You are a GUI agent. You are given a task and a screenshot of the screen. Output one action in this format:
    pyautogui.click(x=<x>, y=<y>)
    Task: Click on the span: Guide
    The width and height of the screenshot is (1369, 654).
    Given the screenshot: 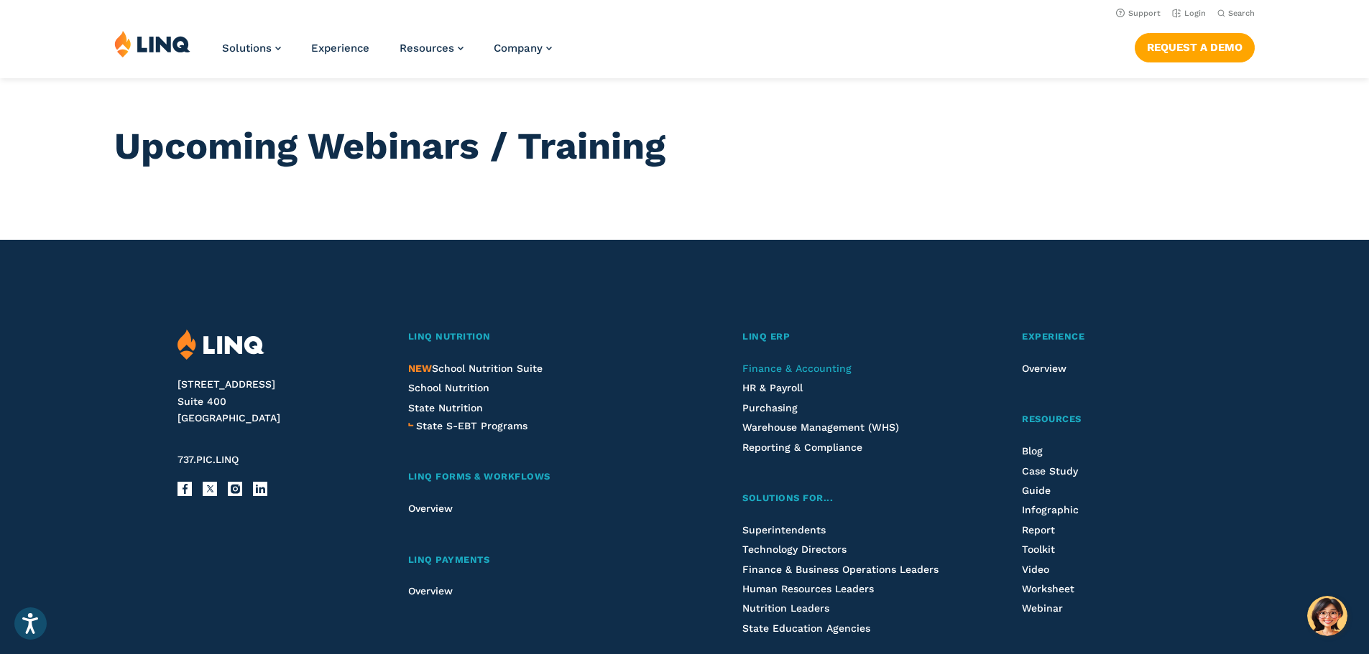 What is the action you would take?
    pyautogui.click(x=1036, y=491)
    